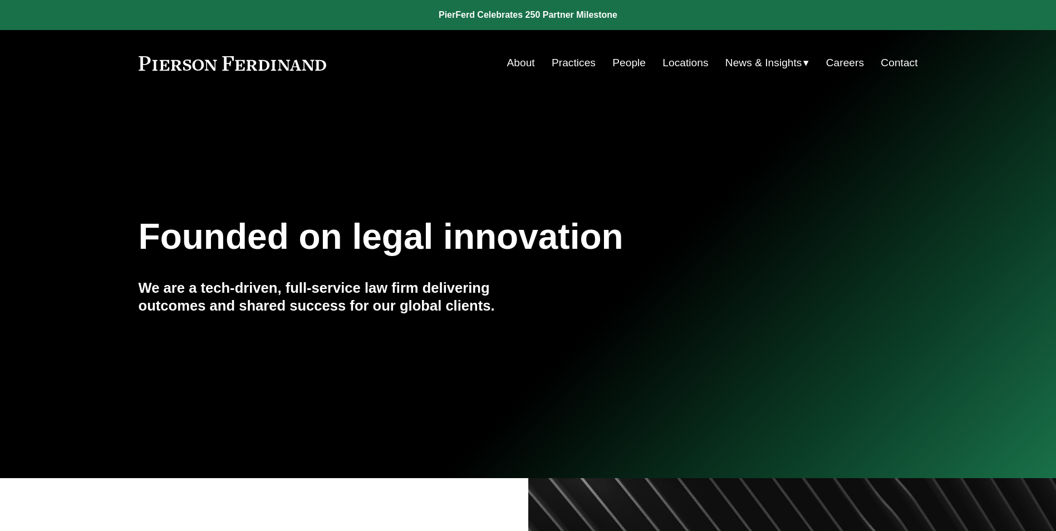 This screenshot has height=531, width=1056. I want to click on a: About, so click(521, 63).